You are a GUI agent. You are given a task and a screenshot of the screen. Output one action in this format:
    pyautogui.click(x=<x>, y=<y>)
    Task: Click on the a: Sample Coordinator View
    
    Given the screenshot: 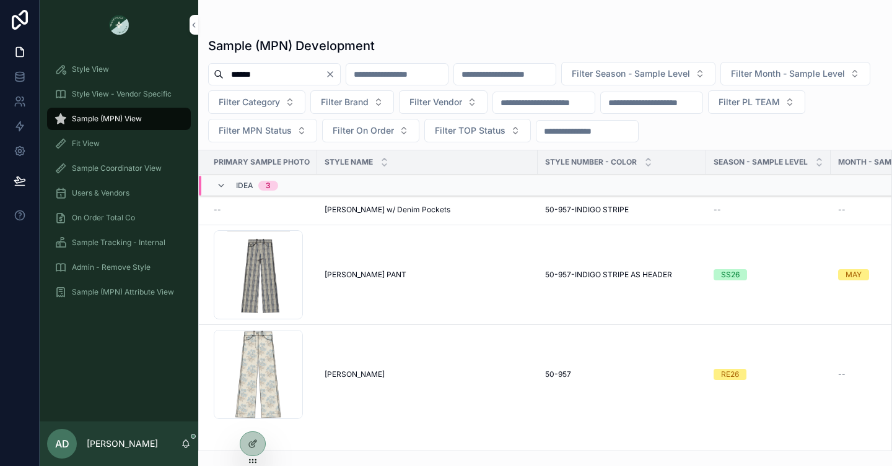 What is the action you would take?
    pyautogui.click(x=119, y=168)
    